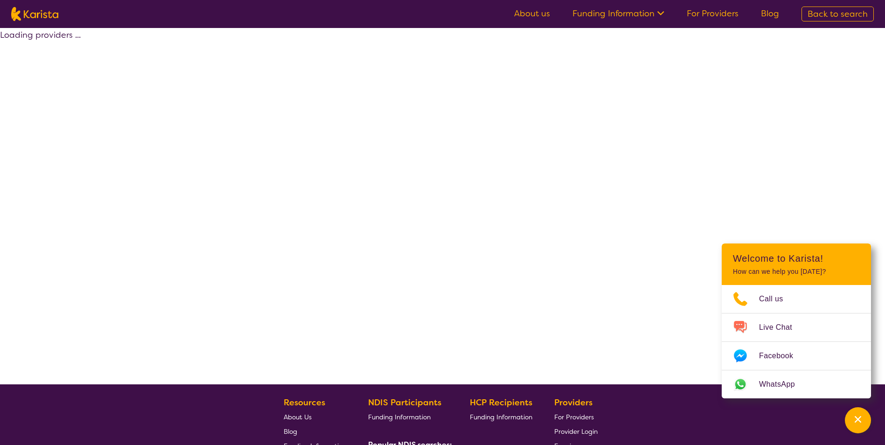 This screenshot has width=885, height=445. What do you see at coordinates (858, 420) in the screenshot?
I see `button: Channel Menu` at bounding box center [858, 420].